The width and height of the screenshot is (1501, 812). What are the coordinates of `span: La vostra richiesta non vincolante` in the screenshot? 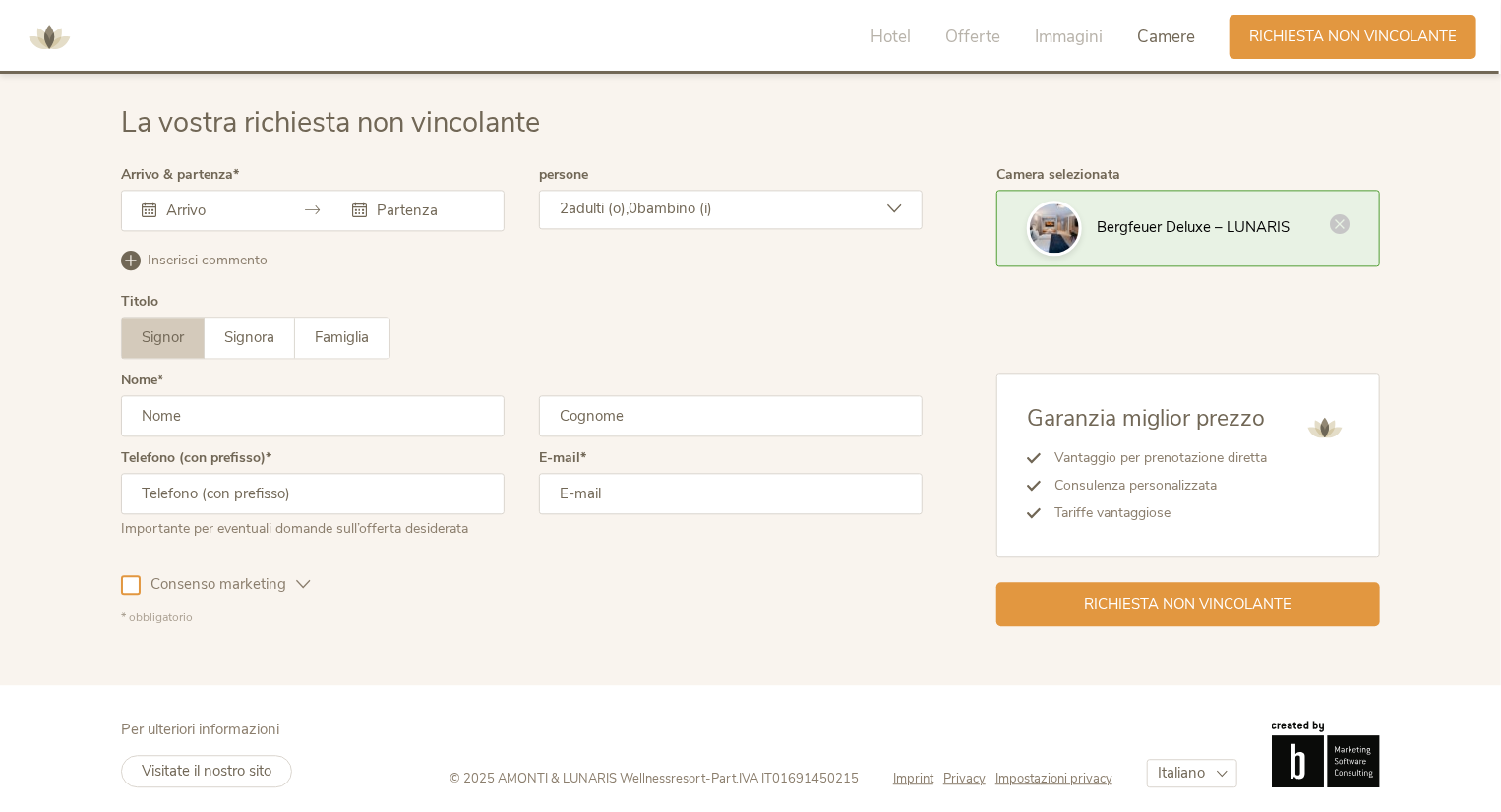 It's located at (331, 122).